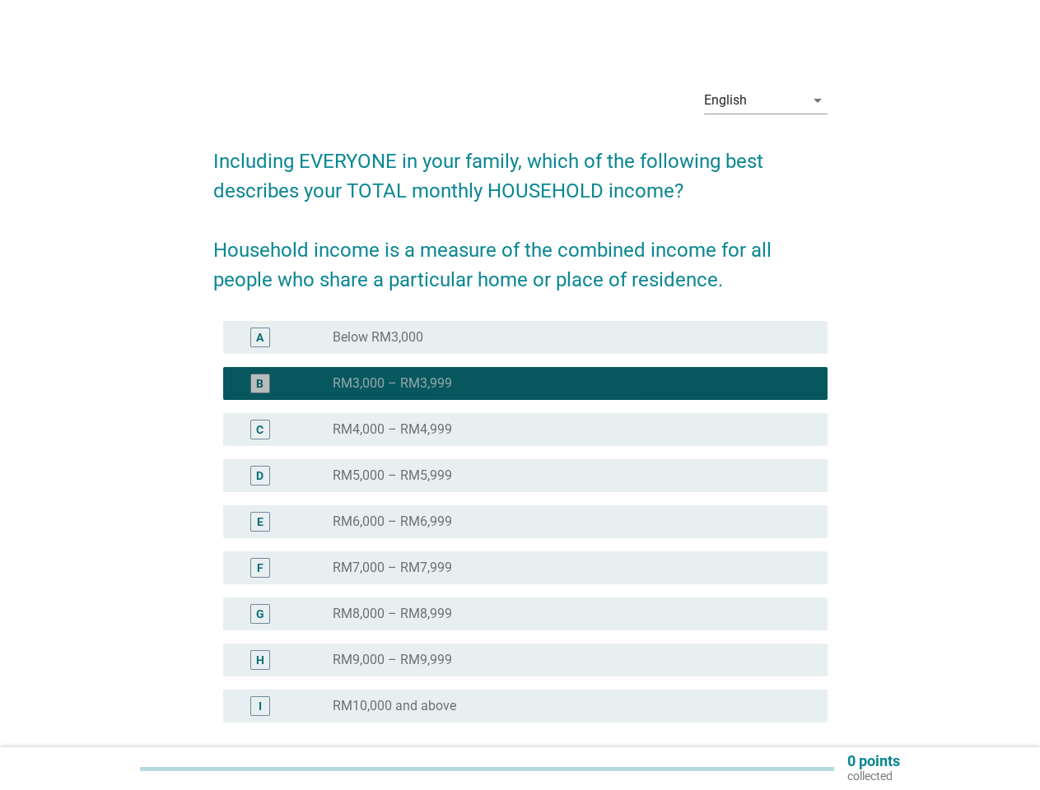 The image size is (1040, 790). What do you see at coordinates (818, 100) in the screenshot?
I see `i: arrow_drop_down` at bounding box center [818, 100].